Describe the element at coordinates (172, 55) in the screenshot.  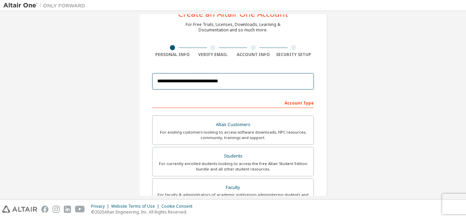
I see `div: Personal Info` at that location.